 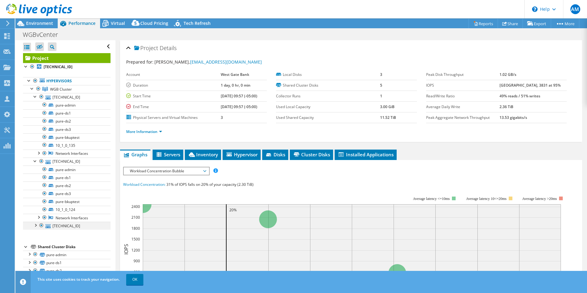 What do you see at coordinates (79, 279) in the screenshot?
I see `span: This site uses cookies to track your navigation.` at bounding box center [79, 279].